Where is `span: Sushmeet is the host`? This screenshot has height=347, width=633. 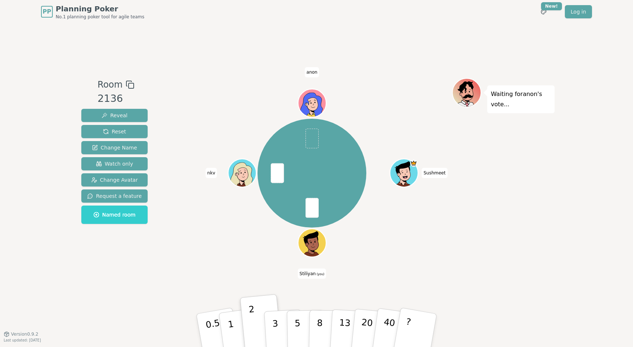 span: Sushmeet is the host is located at coordinates (413, 163).